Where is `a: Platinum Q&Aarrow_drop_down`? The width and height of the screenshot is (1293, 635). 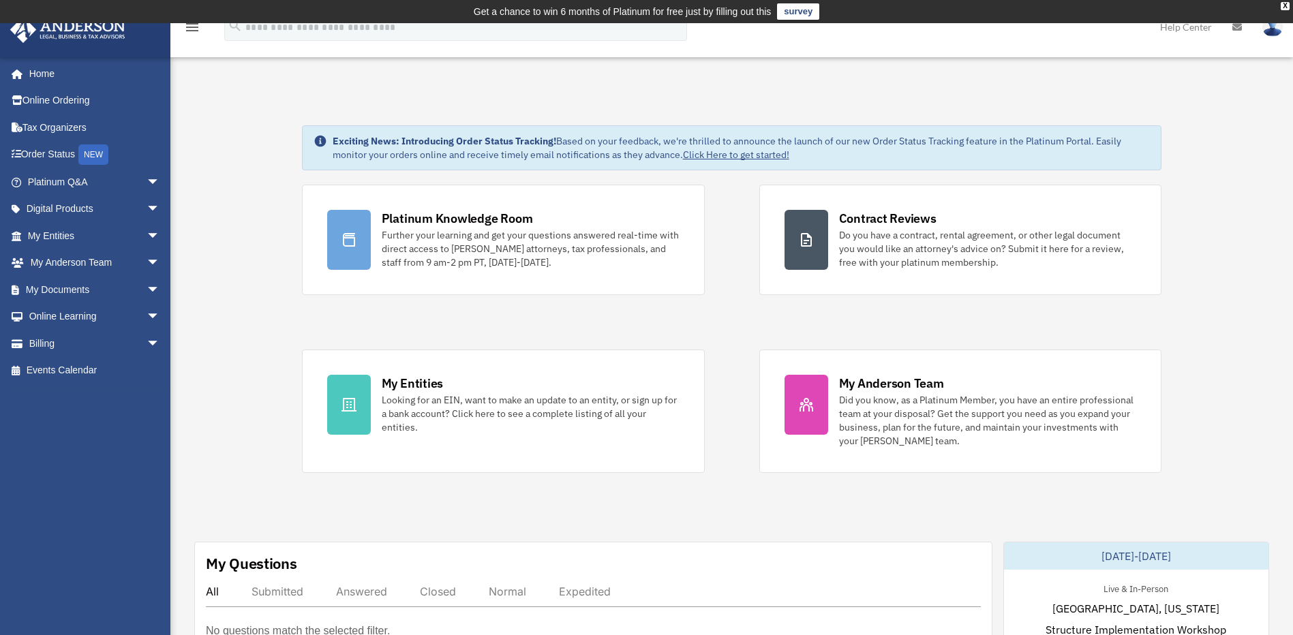
a: Platinum Q&Aarrow_drop_down is located at coordinates (95, 182).